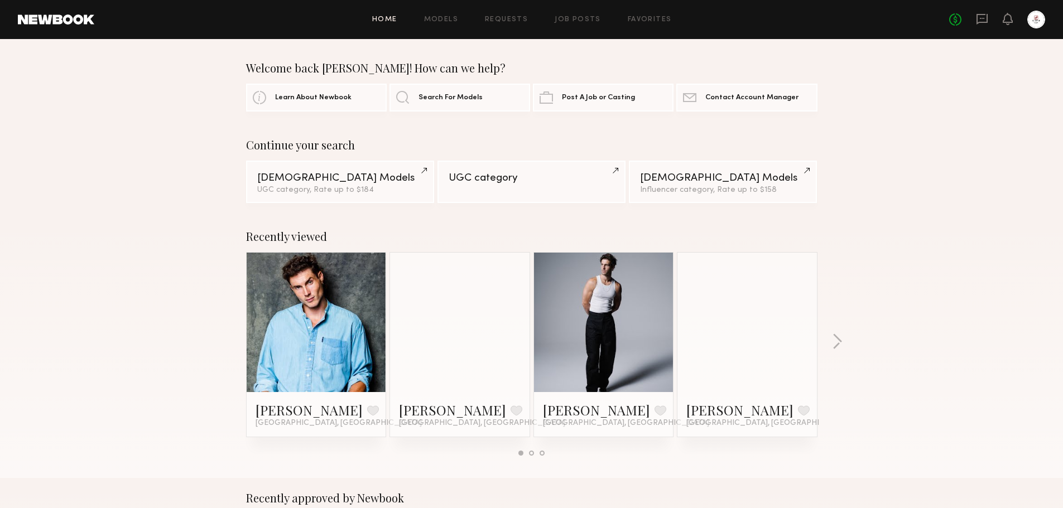  I want to click on a: Post A Job or Casting, so click(603, 98).